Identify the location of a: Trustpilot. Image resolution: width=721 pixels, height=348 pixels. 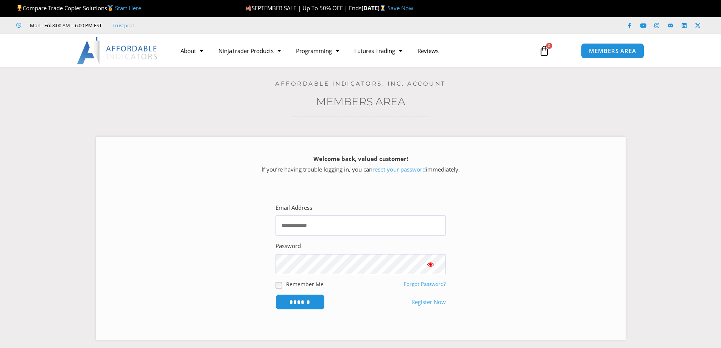
(123, 25).